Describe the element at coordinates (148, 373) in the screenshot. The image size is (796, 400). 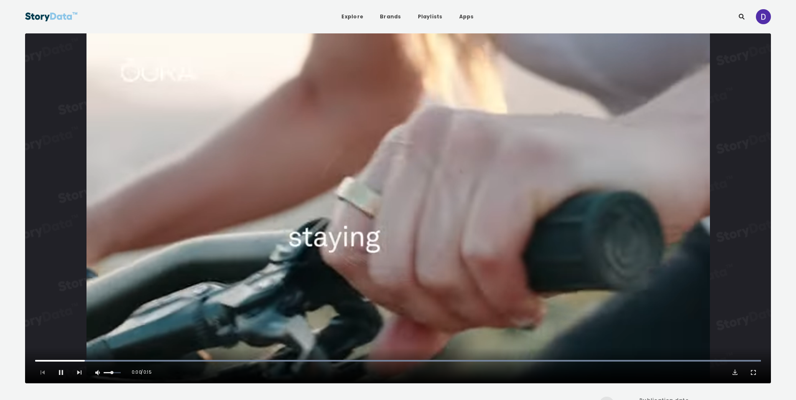
I see `span: 0:15` at that location.